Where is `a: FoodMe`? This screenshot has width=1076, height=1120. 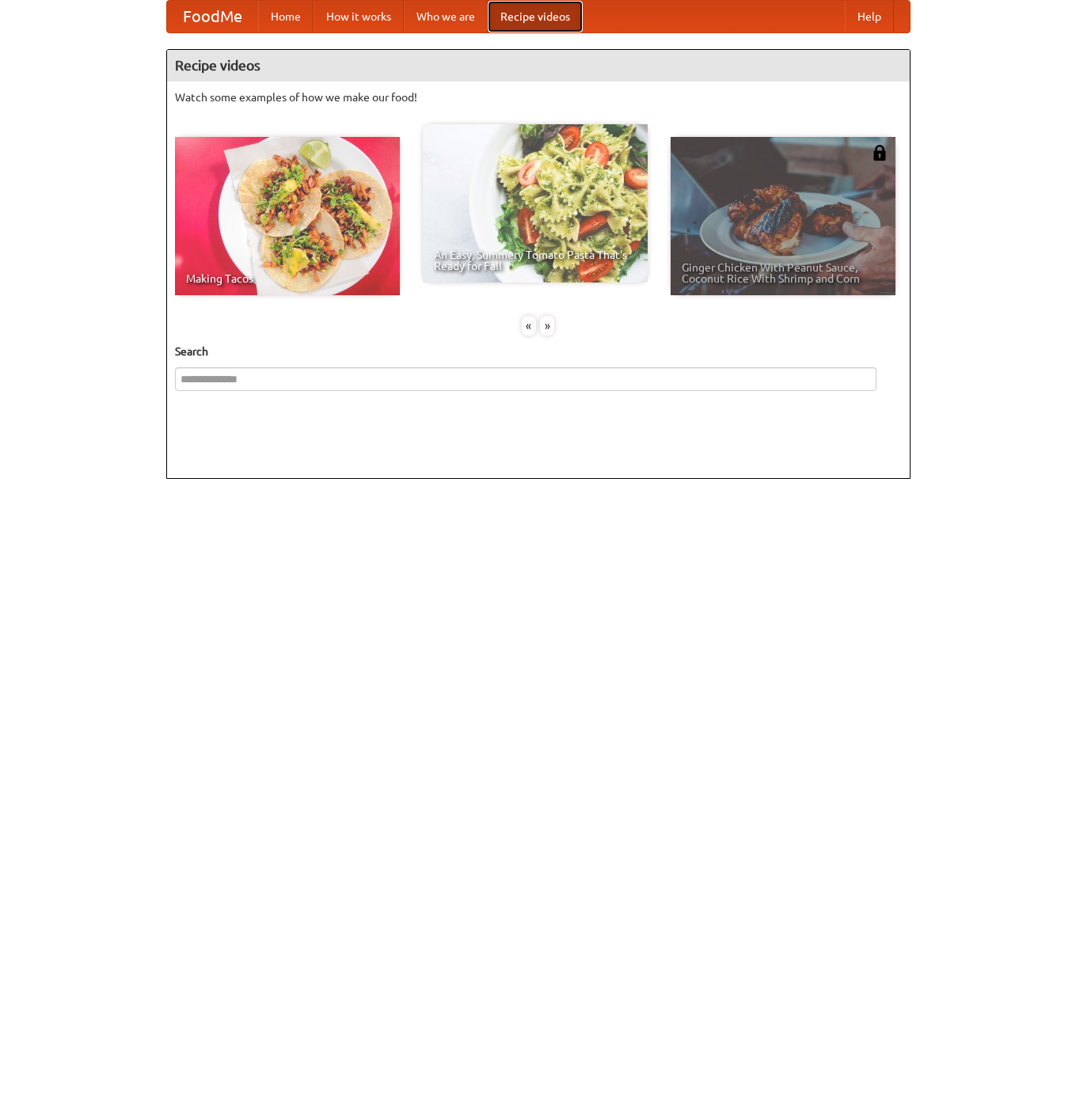 a: FoodMe is located at coordinates (212, 16).